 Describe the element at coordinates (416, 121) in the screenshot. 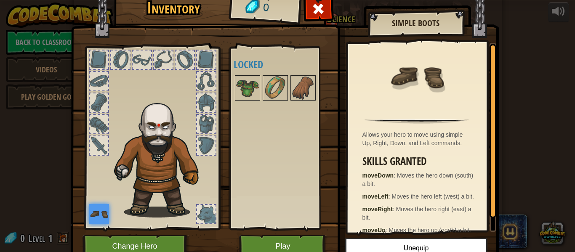

I see `img: hr.png` at that location.